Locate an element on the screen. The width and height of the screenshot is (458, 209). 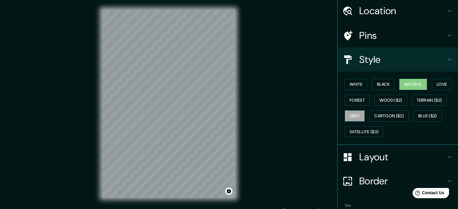
div: Pins is located at coordinates (398, 36).